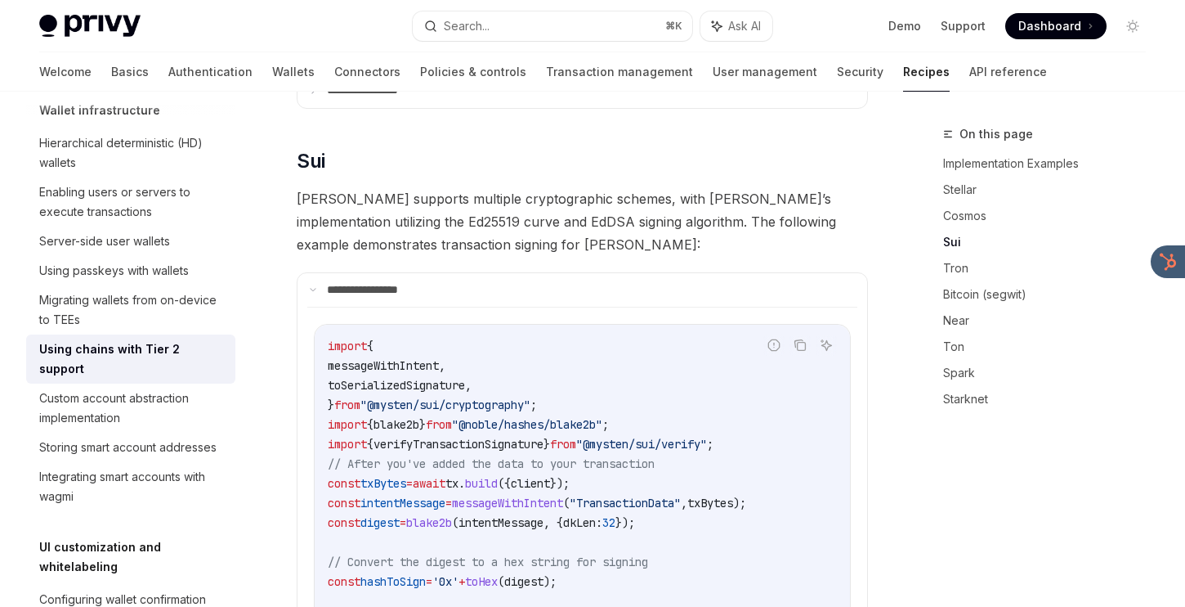  Describe the element at coordinates (800, 345) in the screenshot. I see `button: Copy the contents from the code block` at that location.